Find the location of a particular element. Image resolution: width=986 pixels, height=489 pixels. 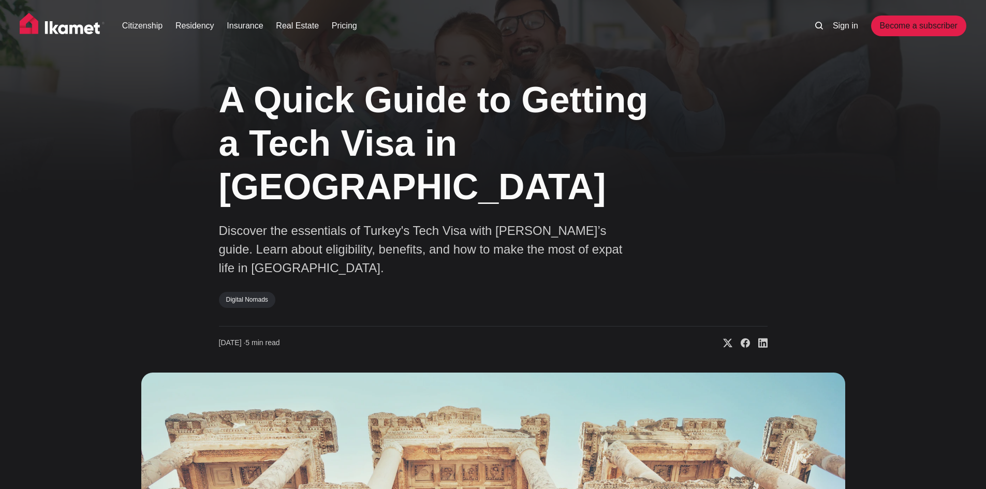

img: Ikamet home is located at coordinates (62, 26).